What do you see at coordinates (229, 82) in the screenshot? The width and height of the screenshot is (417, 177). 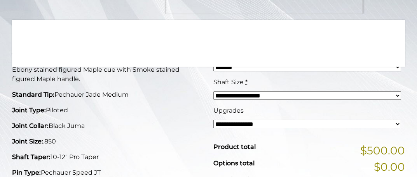 I see `span: Shaft Size` at bounding box center [229, 82].